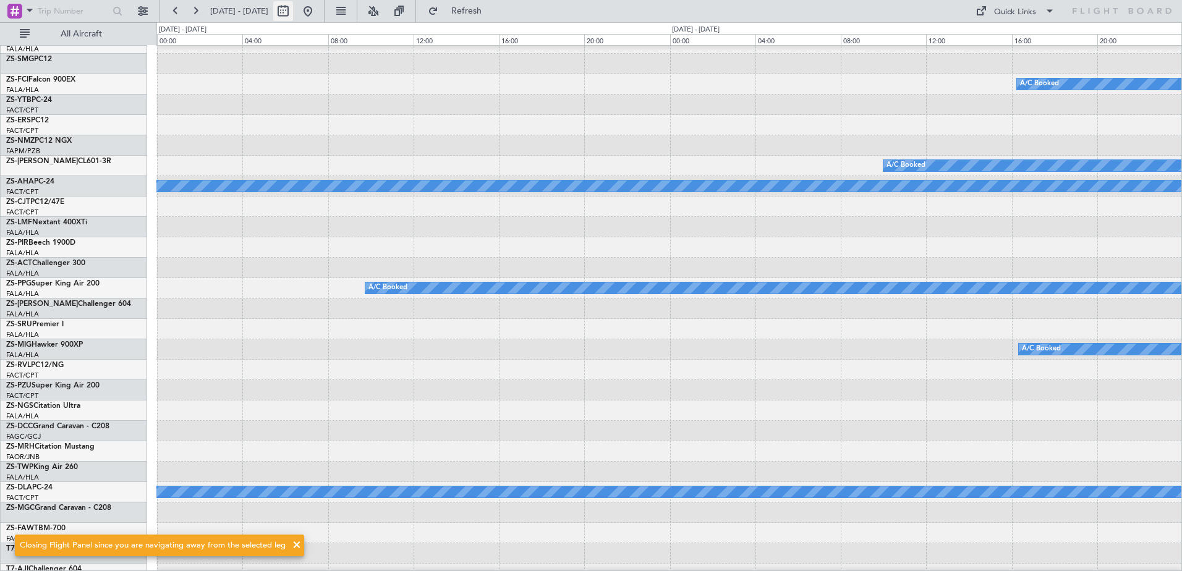 This screenshot has height=571, width=1182. What do you see at coordinates (19, 284) in the screenshot?
I see `span: ZS-PPG` at bounding box center [19, 284].